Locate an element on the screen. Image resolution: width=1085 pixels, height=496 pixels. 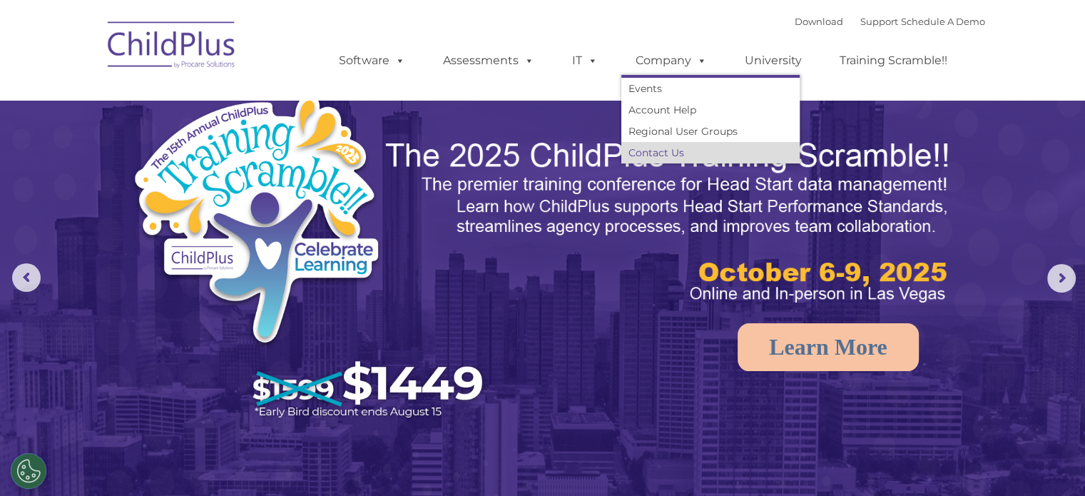
a: Training Scramble!! is located at coordinates (893, 61).